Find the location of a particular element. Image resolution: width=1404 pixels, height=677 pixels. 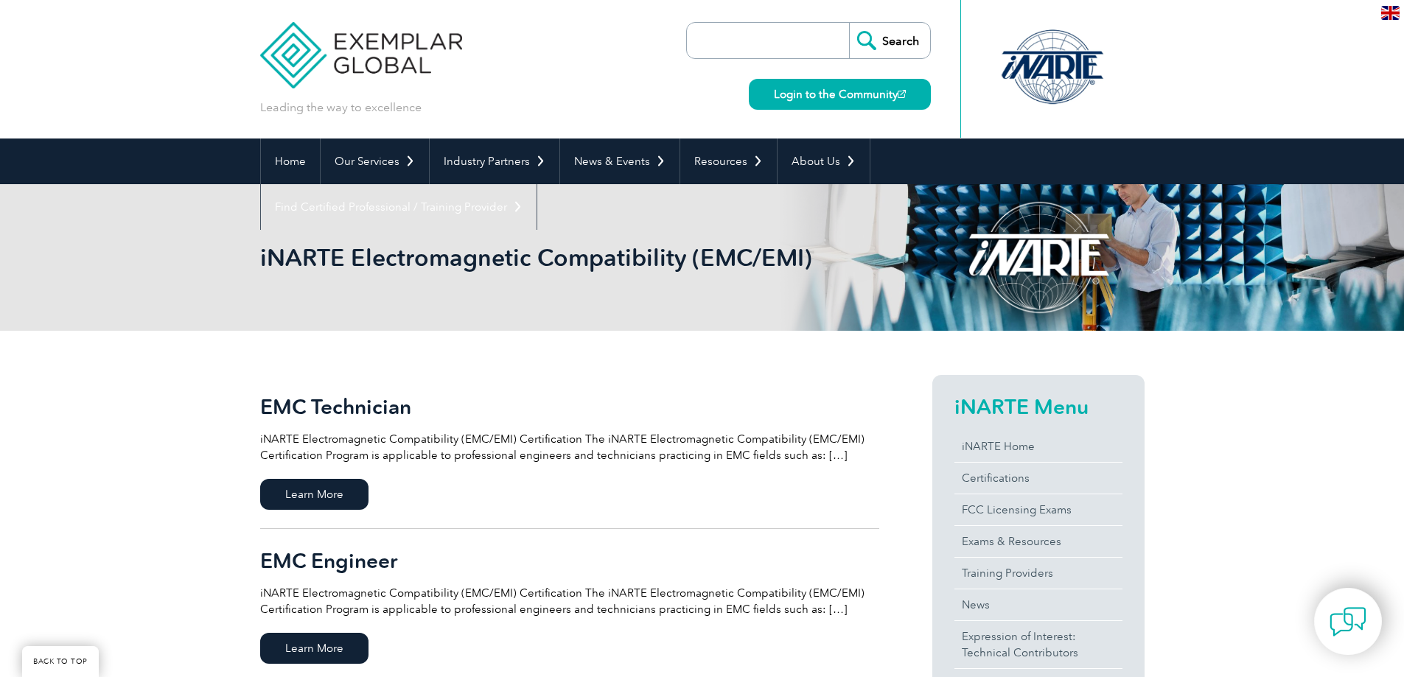

a: Expression of Interest:Technical Contributors is located at coordinates (1039, 645).